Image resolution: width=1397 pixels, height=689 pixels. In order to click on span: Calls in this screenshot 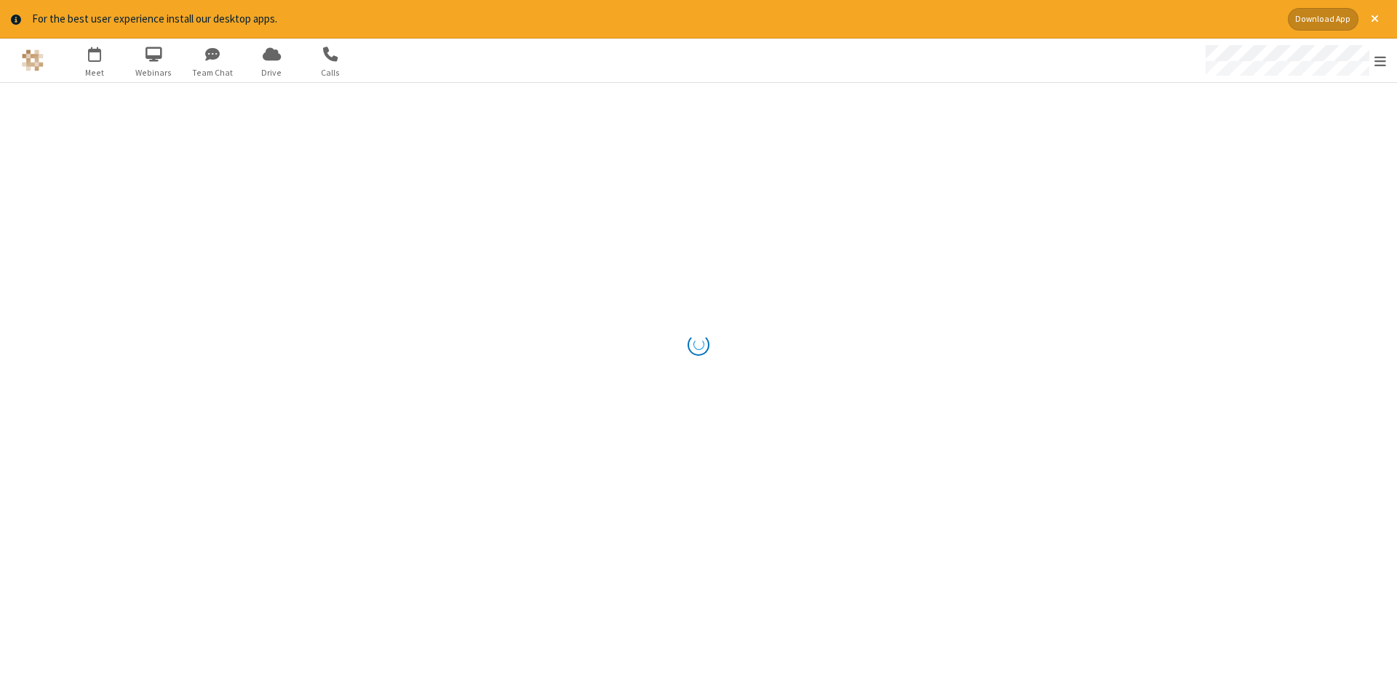, I will do `click(330, 73)`.